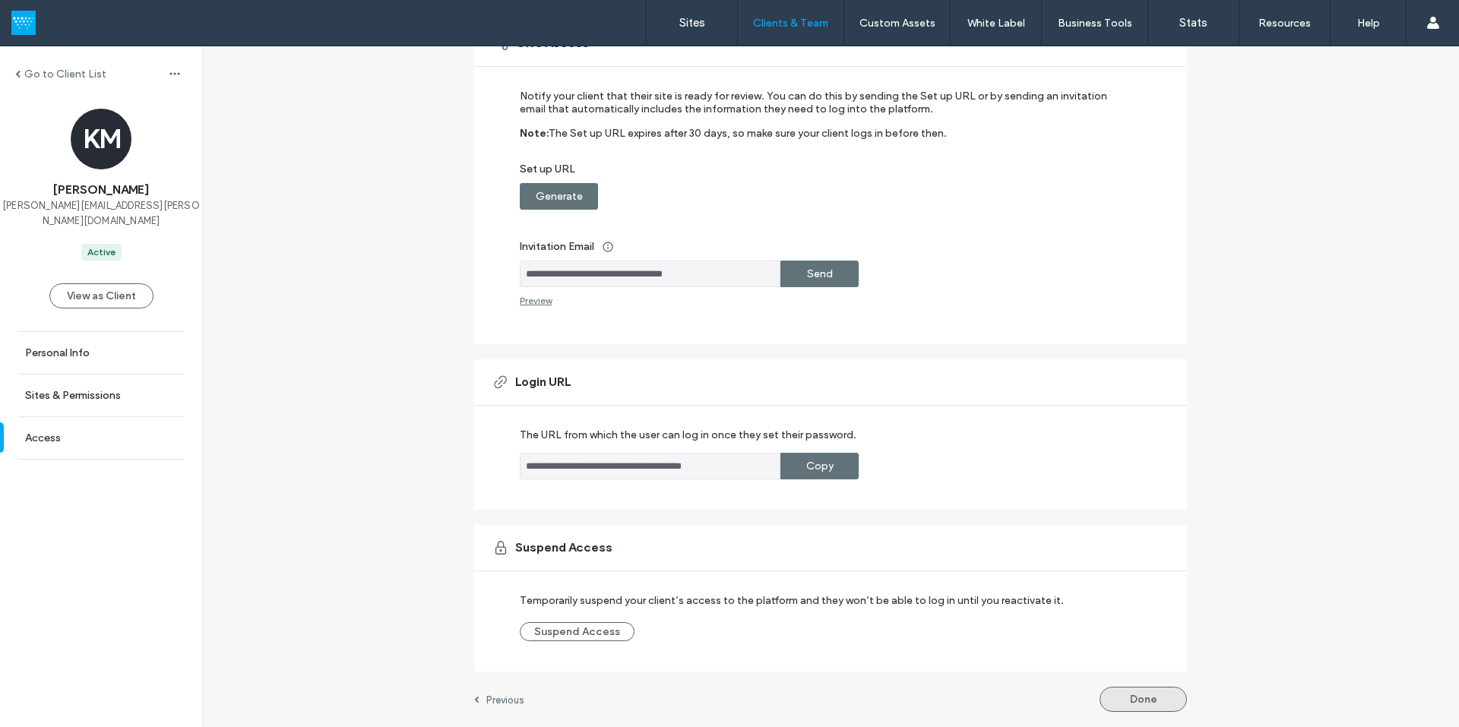  I want to click on button: Suspend Access, so click(577, 631).